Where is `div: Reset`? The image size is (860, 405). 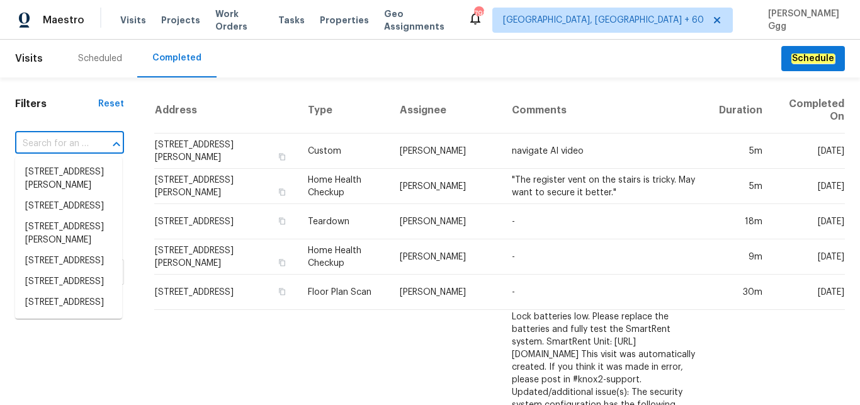 div: Reset is located at coordinates (111, 104).